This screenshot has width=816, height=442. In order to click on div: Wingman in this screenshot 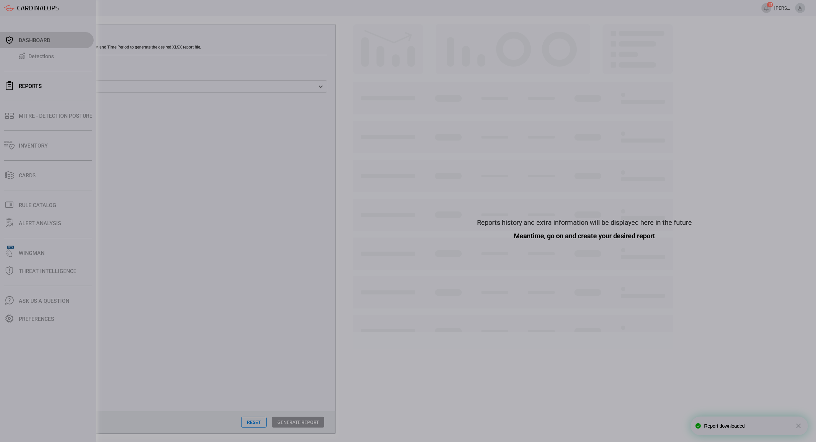, I will do `click(31, 253)`.